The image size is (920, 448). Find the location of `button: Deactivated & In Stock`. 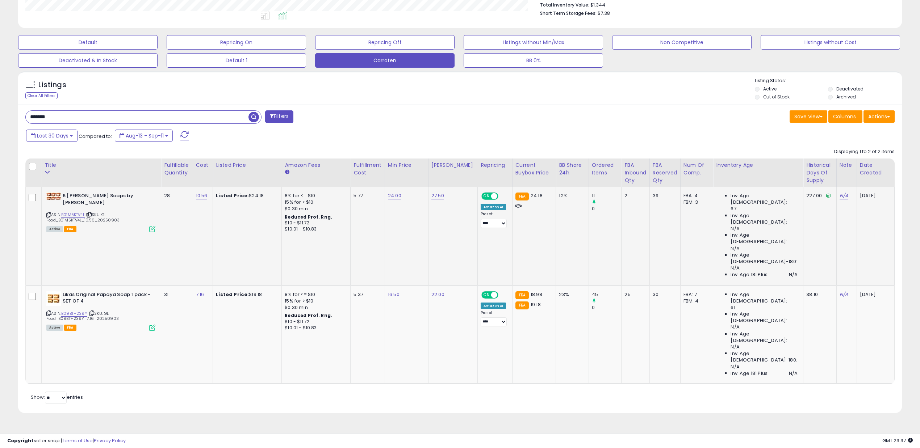

button: Deactivated & In Stock is located at coordinates (88, 60).